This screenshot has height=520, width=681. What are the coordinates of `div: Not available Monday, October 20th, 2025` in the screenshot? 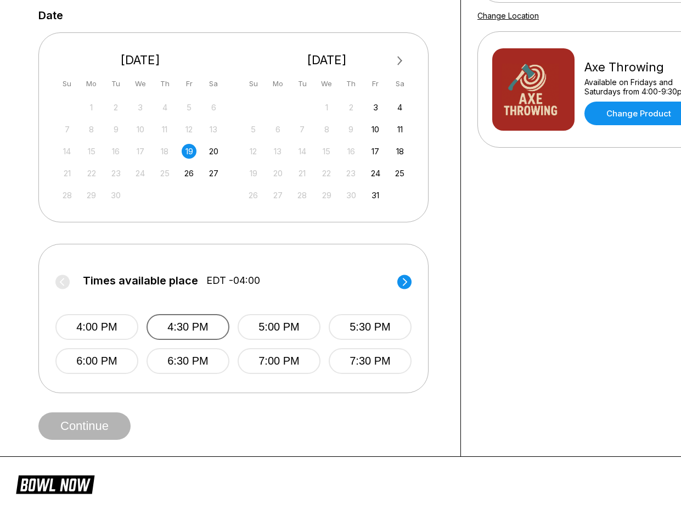 It's located at (278, 173).